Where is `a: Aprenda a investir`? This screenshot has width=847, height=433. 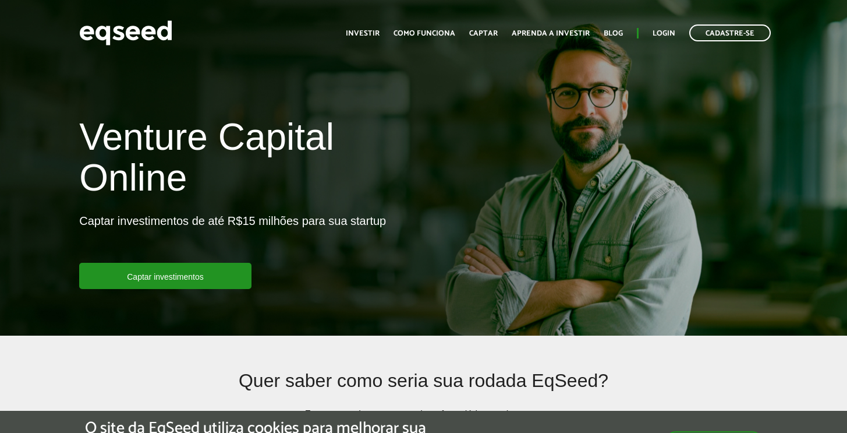
a: Aprenda a investir is located at coordinates (551, 33).